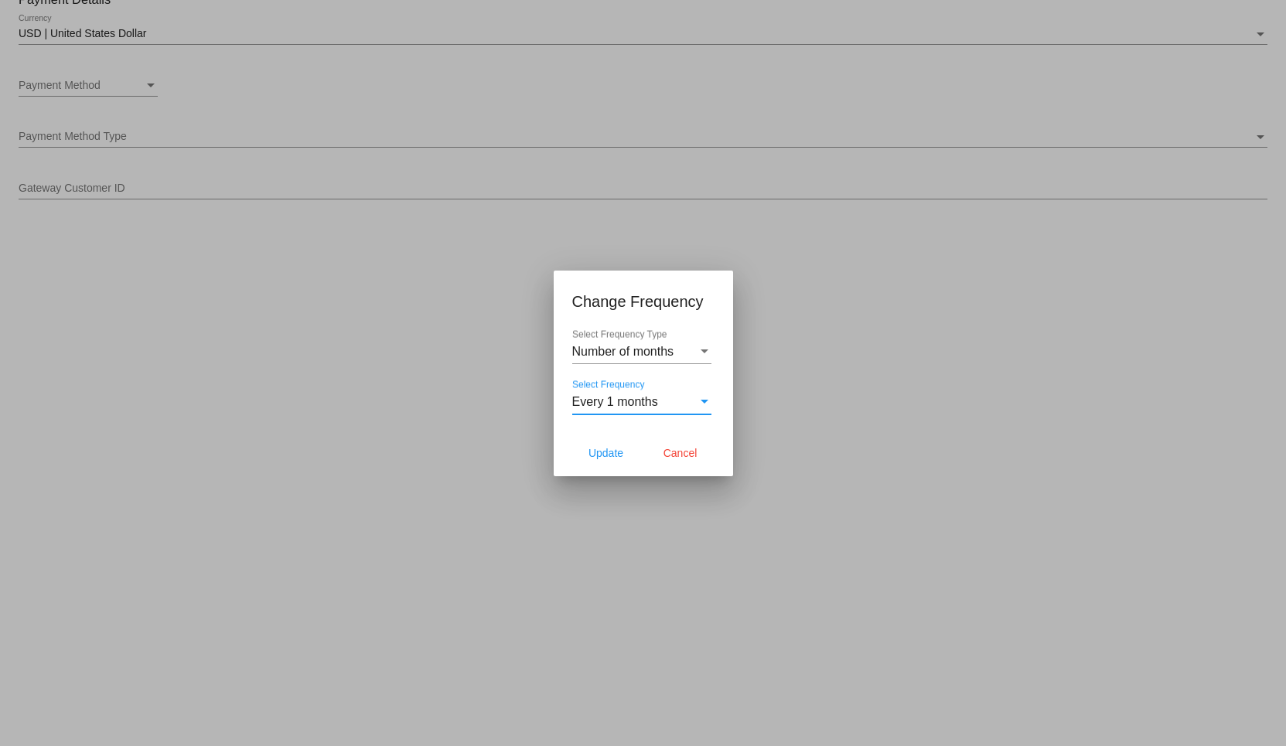 This screenshot has height=746, width=1286. Describe the element at coordinates (615, 401) in the screenshot. I see `span: Every 1 months` at that location.